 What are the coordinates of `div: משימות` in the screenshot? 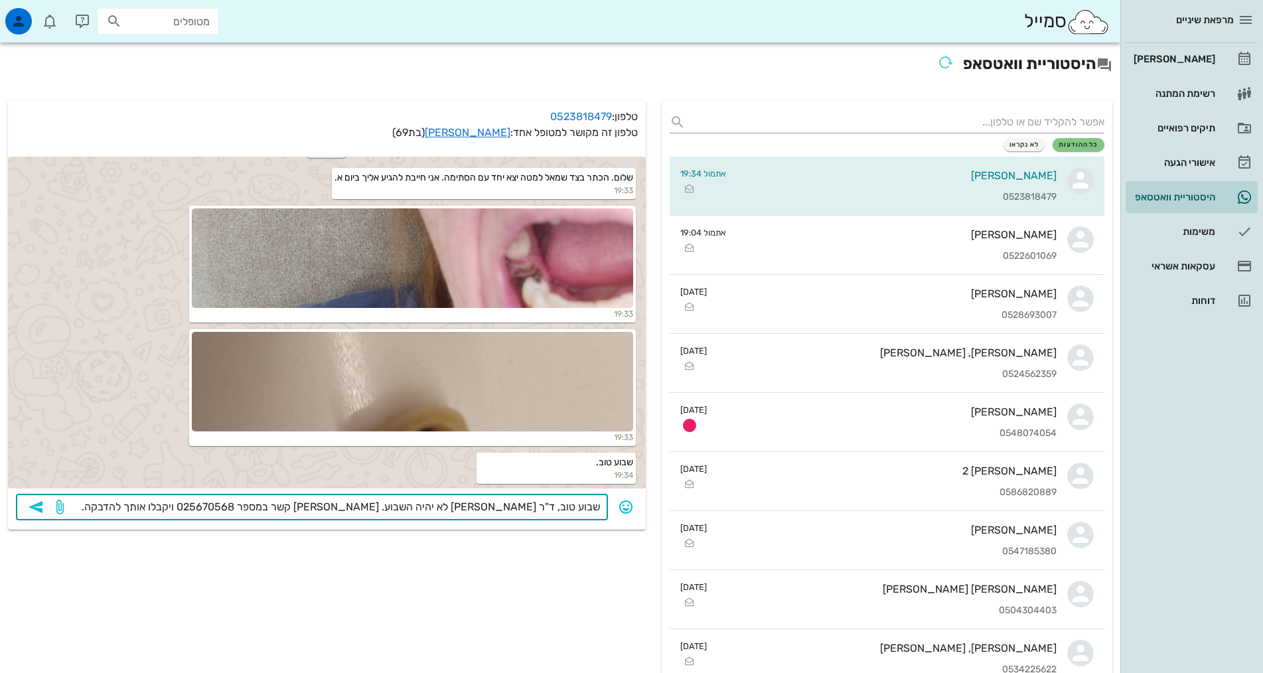 It's located at (1173, 232).